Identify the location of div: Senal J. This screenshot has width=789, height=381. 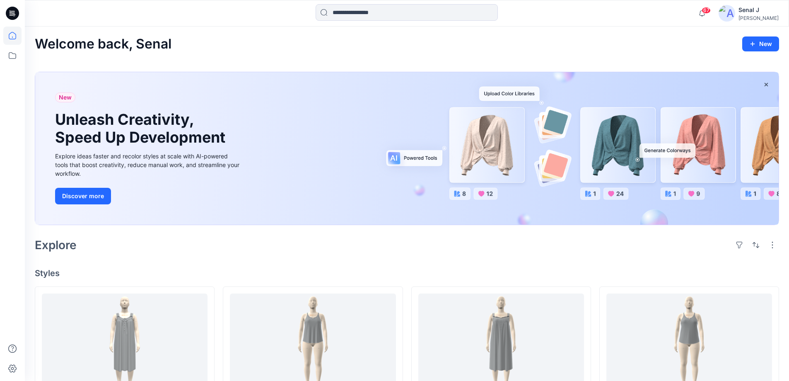
(759, 10).